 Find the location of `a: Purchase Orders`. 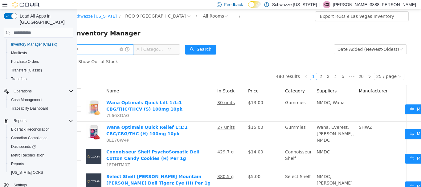

a: Purchase Orders is located at coordinates (25, 62).